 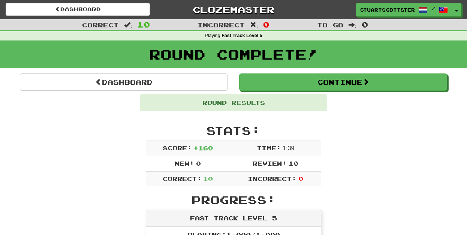 I want to click on span: To go, so click(x=330, y=25).